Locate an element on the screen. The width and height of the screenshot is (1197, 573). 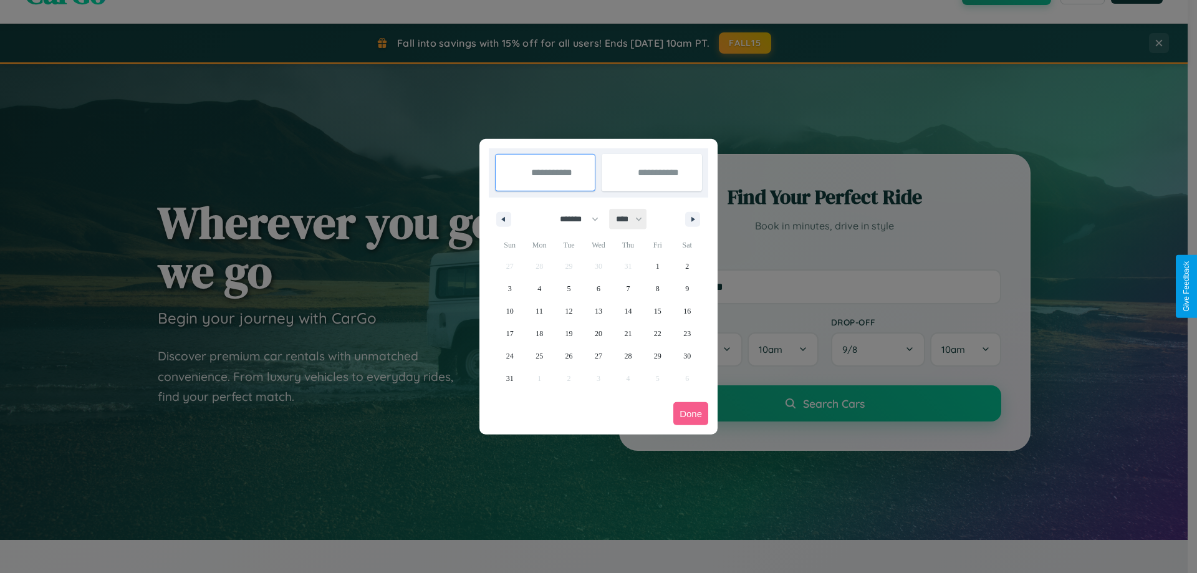
button: 6 is located at coordinates (598, 289).